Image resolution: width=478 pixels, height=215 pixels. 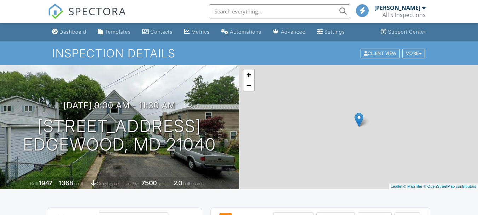 I want to click on a: © OpenStreetMap contributors, so click(x=450, y=186).